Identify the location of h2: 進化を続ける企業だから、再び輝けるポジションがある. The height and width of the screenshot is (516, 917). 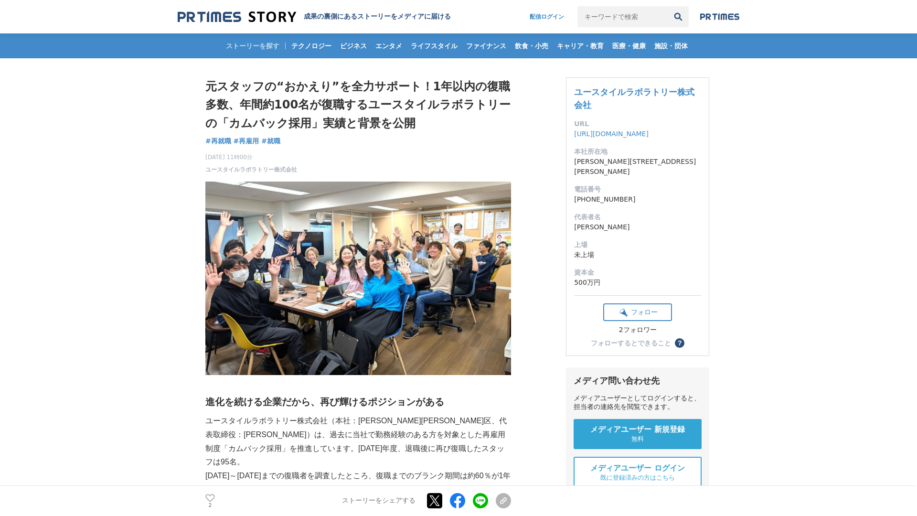
(358, 402).